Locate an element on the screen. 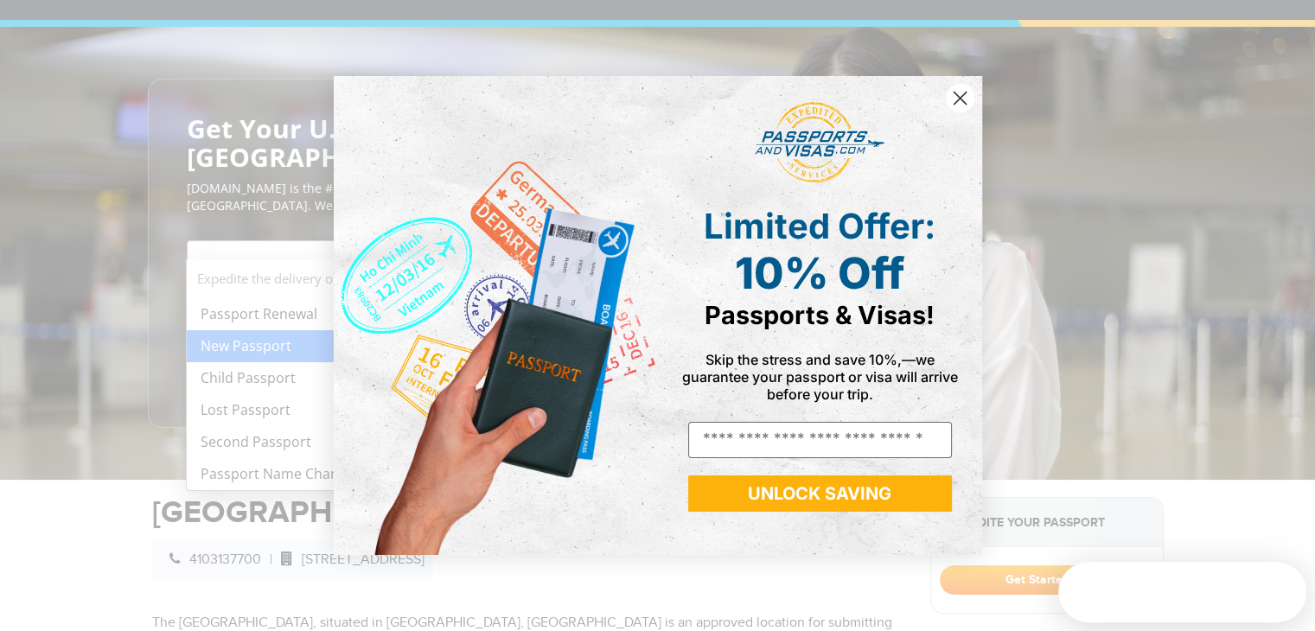 This screenshot has height=631, width=1315. img: passports and visas is located at coordinates (819, 143).